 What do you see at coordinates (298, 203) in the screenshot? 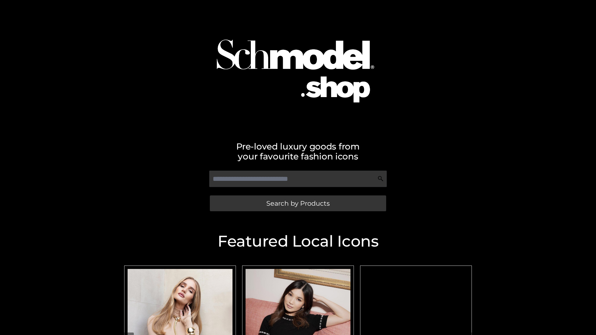
I see `span: Search by Products` at bounding box center [298, 203].